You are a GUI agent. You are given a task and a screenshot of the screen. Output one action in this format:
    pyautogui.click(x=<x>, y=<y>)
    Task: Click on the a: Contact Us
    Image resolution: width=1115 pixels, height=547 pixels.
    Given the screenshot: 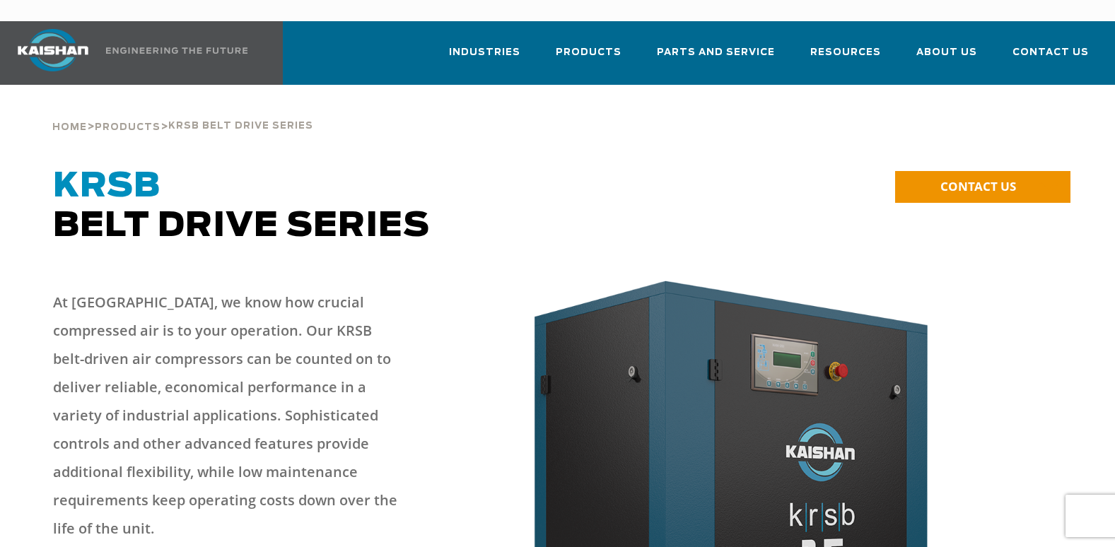 What is the action you would take?
    pyautogui.click(x=1051, y=58)
    